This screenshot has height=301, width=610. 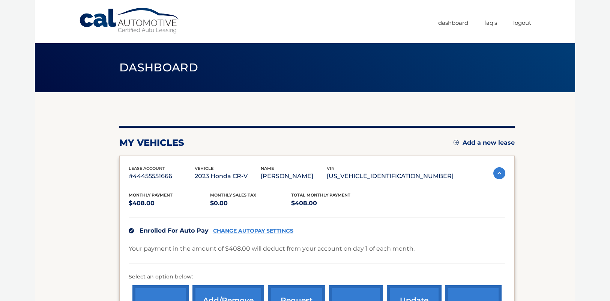 I want to click on p: Select an option below:, so click(x=317, y=277).